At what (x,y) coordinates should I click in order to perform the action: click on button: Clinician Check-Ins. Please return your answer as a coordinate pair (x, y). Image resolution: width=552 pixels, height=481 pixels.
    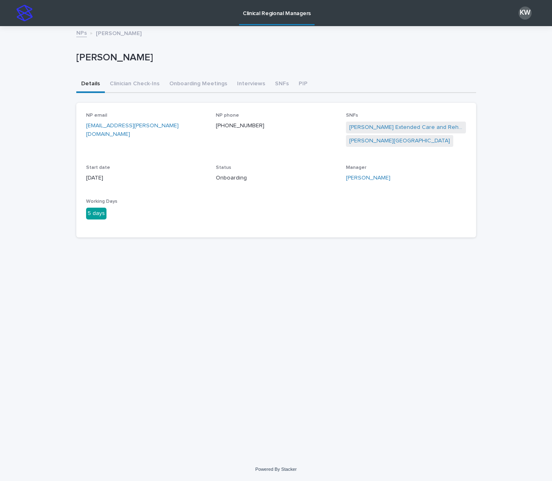
    Looking at the image, I should click on (135, 84).